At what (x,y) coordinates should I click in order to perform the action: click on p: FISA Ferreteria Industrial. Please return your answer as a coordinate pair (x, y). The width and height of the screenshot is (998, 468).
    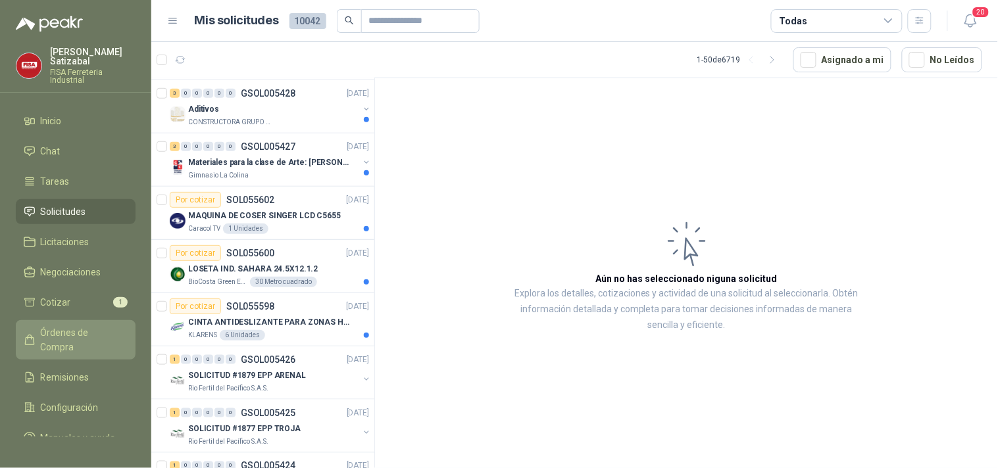
    Looking at the image, I should click on (93, 76).